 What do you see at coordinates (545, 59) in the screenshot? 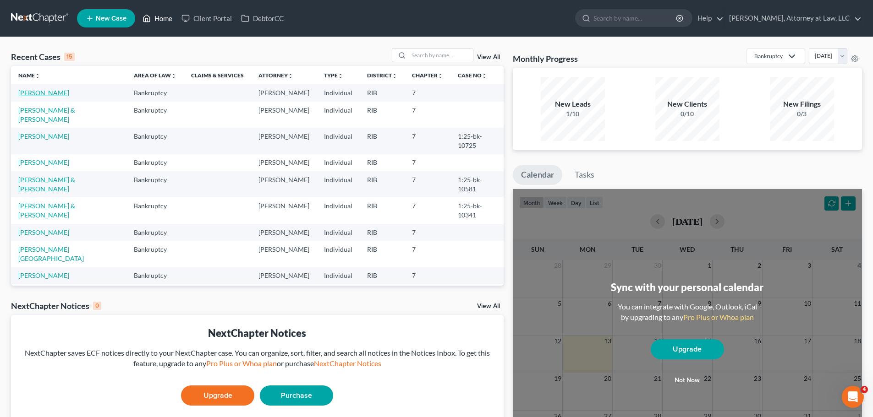
I see `h3: Monthly Progress` at bounding box center [545, 59].